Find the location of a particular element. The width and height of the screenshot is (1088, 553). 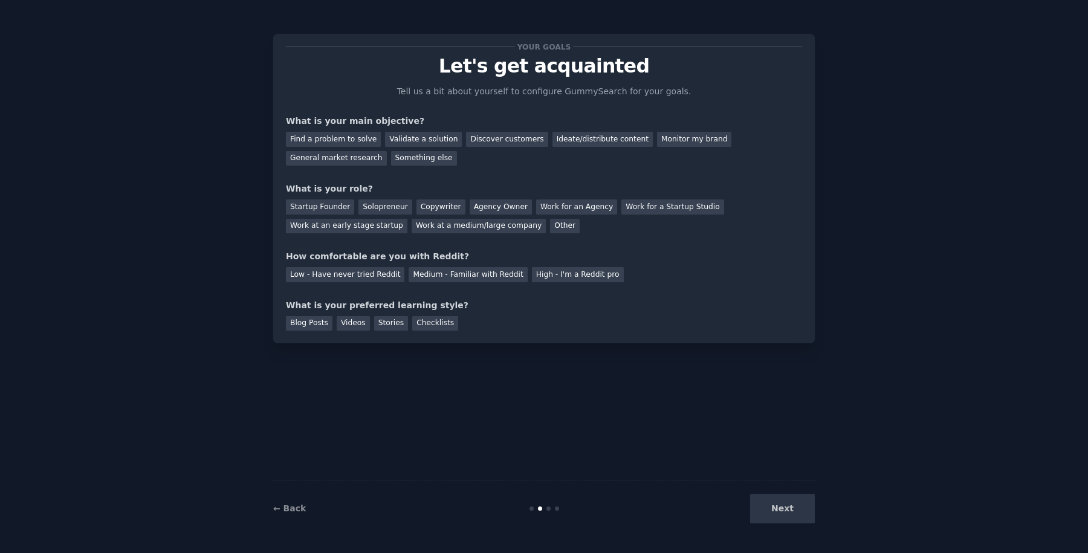

span: Your goals is located at coordinates (544, 47).